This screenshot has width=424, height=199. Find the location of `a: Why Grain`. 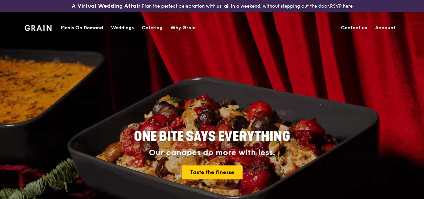

a: Why Grain is located at coordinates (183, 28).